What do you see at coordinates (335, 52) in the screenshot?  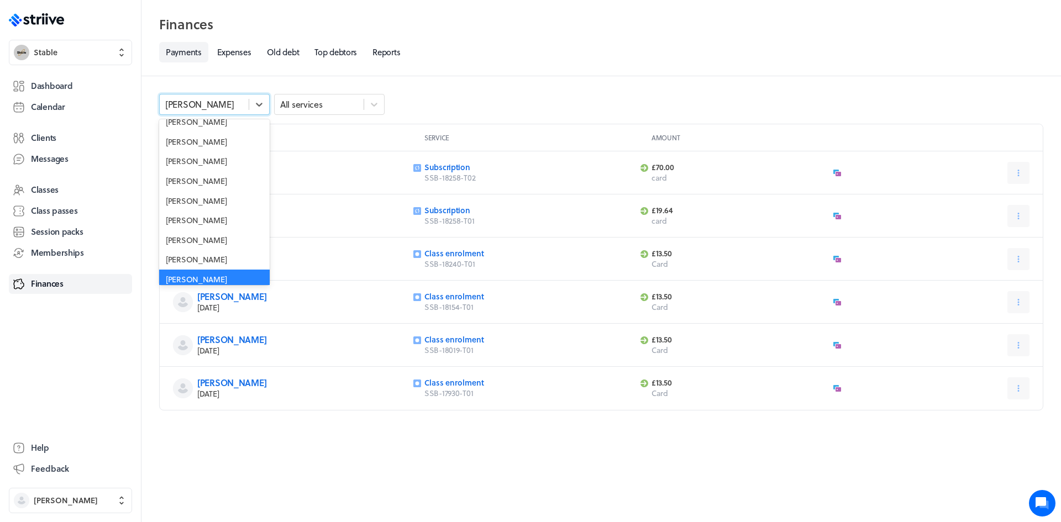 I see `a: Top debtors` at bounding box center [335, 52].